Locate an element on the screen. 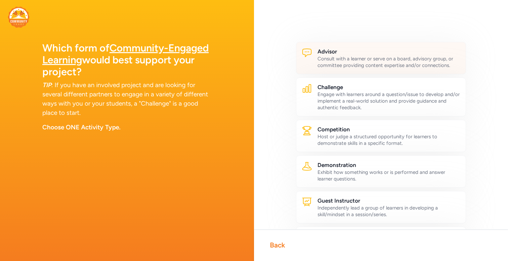  h2: Guest Instructor is located at coordinates (389, 201).